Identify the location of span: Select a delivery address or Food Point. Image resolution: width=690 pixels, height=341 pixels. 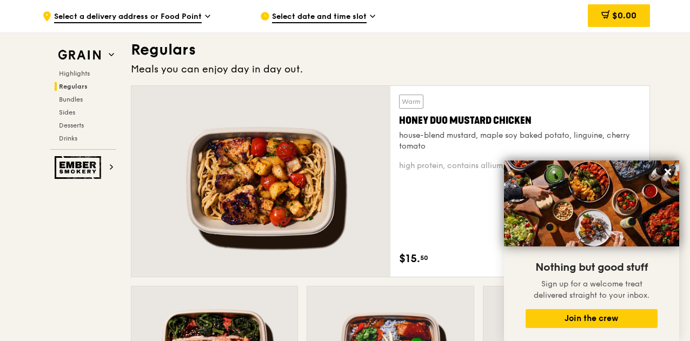
(128, 17).